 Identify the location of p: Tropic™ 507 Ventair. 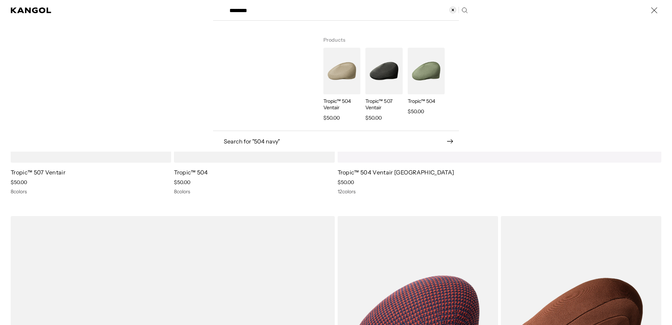
(384, 104).